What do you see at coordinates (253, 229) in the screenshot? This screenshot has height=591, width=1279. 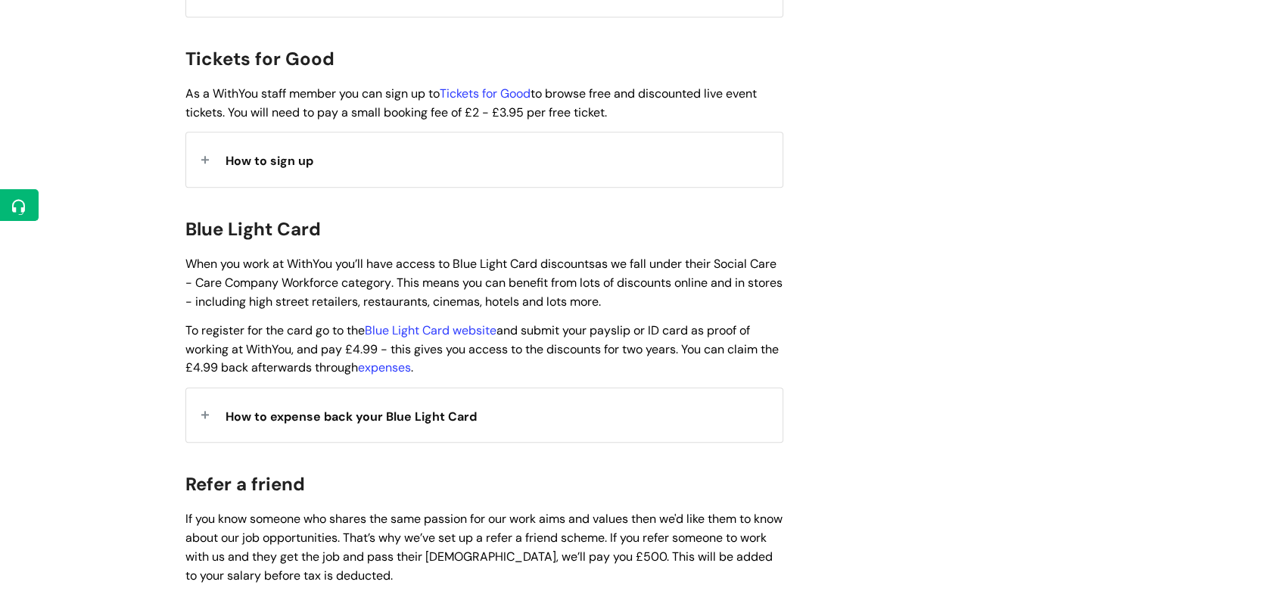 I see `span: Blue Light Card` at bounding box center [253, 229].